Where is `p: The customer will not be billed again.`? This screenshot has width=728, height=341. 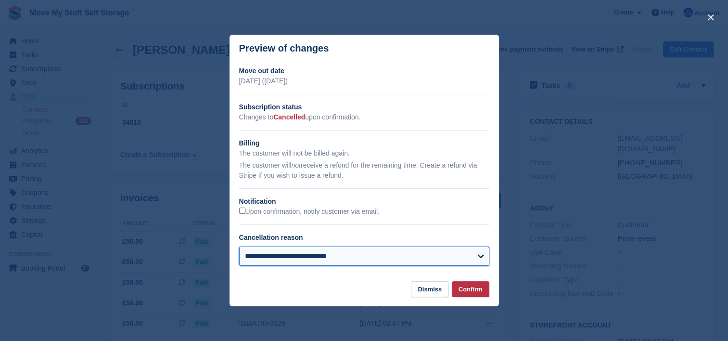 p: The customer will not be billed again. is located at coordinates (364, 153).